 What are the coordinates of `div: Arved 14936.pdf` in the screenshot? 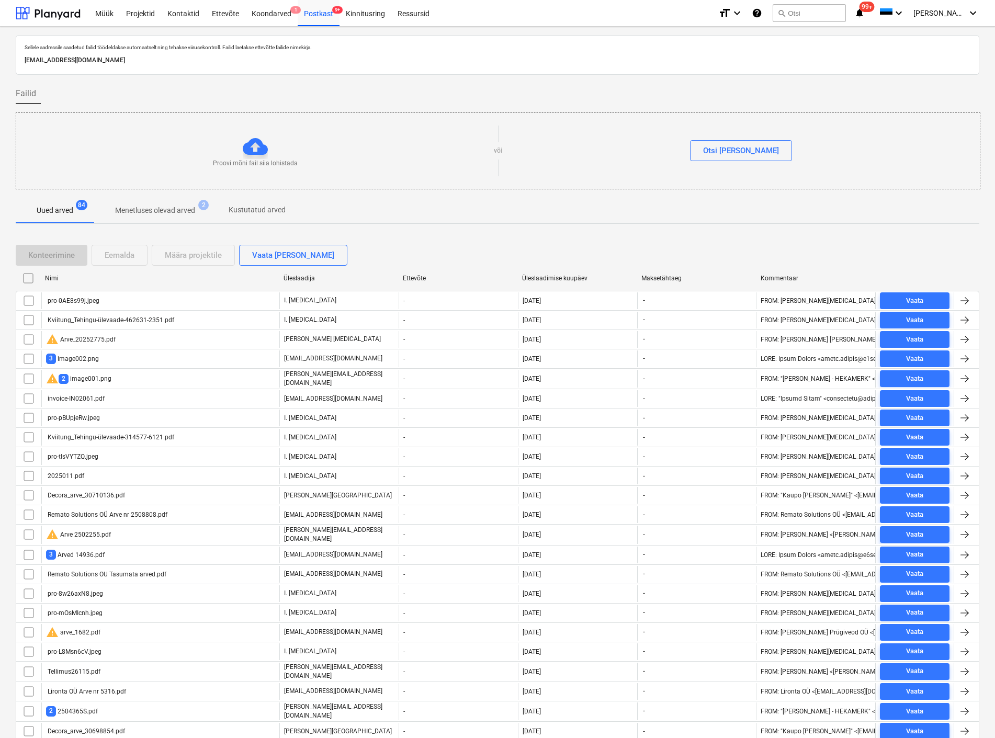 It's located at (75, 554).